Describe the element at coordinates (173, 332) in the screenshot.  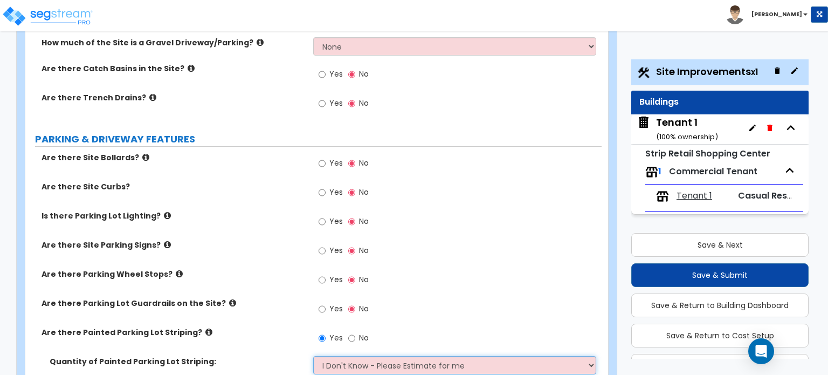
I see `label: Are there Painted Parking Lot Striping?` at that location.